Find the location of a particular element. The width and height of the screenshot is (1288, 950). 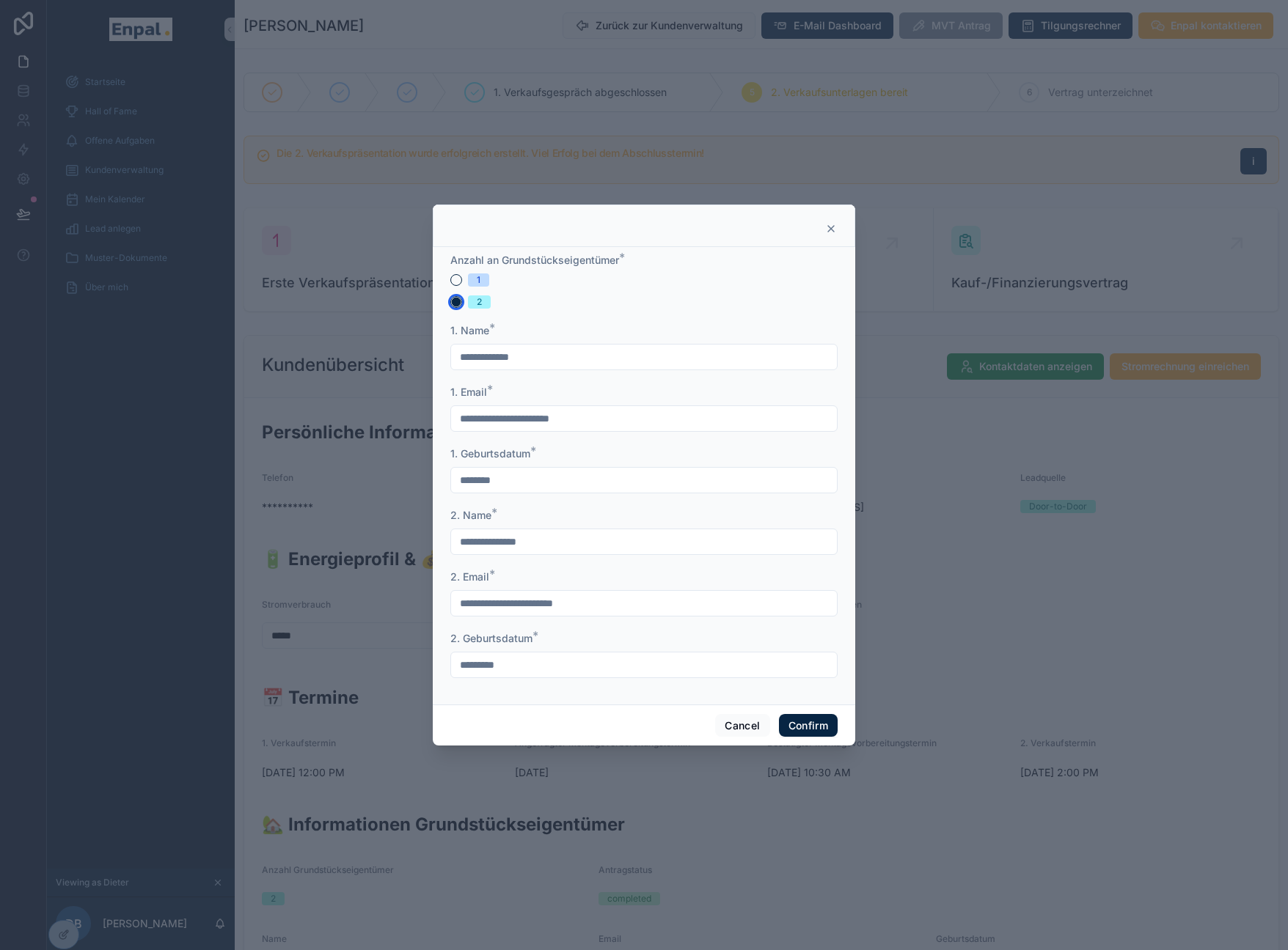

div: 1 is located at coordinates (478, 280).